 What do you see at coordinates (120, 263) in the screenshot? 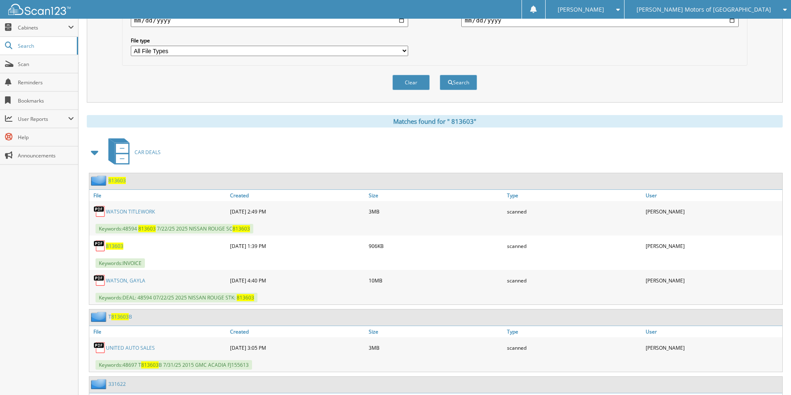
I see `span: Keywords: I N V O I C E` at bounding box center [120, 263].